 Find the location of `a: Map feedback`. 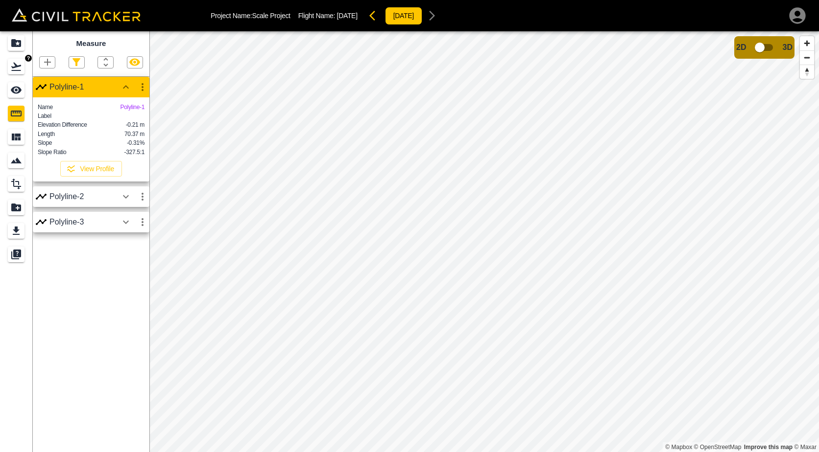

a: Map feedback is located at coordinates (768, 448).